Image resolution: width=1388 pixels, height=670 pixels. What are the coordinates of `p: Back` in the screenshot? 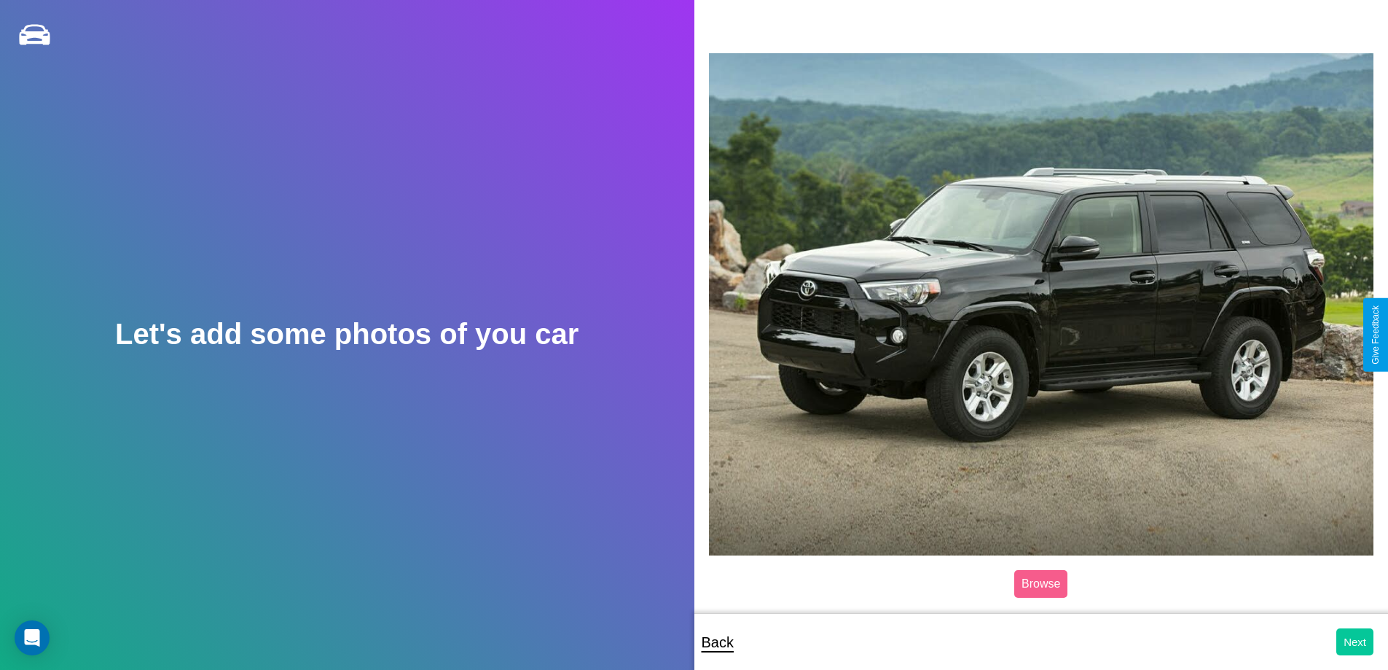 It's located at (718, 642).